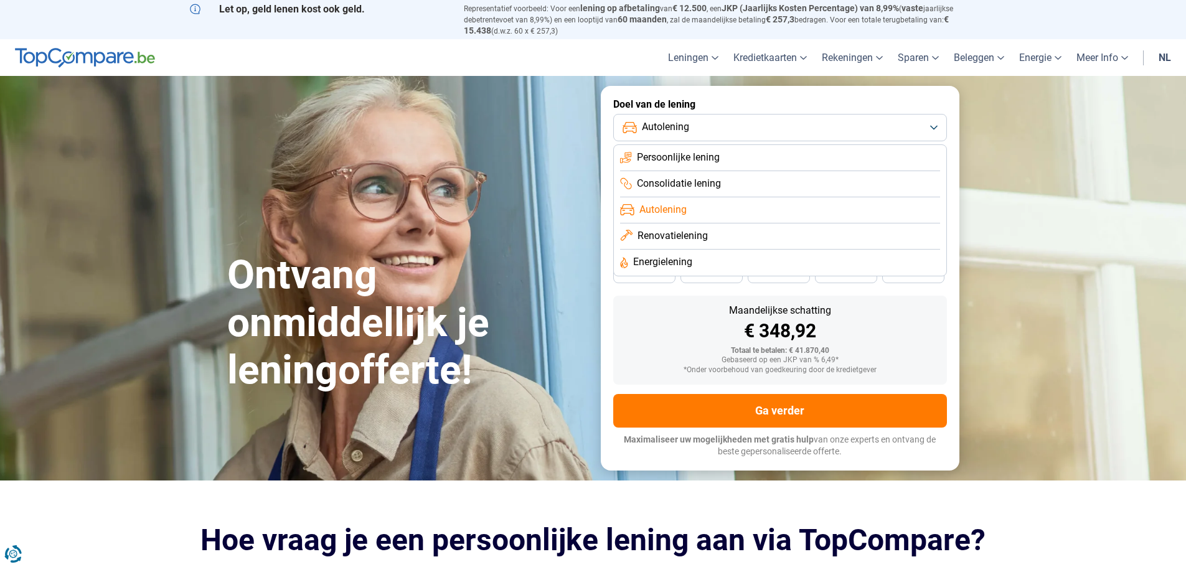  What do you see at coordinates (918, 57) in the screenshot?
I see `a: Sparen` at bounding box center [918, 57].